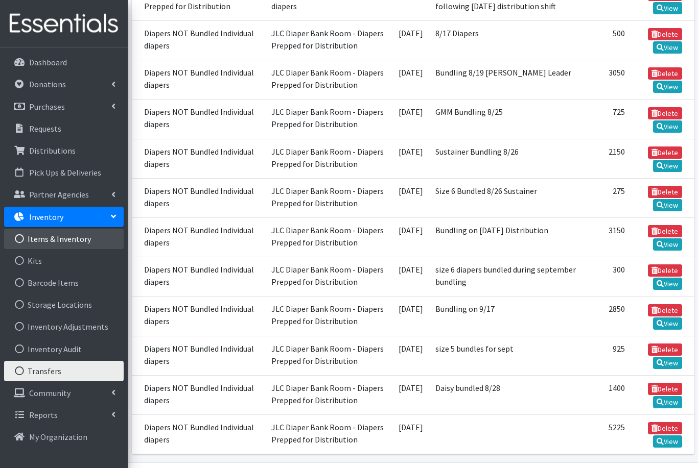 The height and width of the screenshot is (468, 698). I want to click on a: Purchases, so click(64, 107).